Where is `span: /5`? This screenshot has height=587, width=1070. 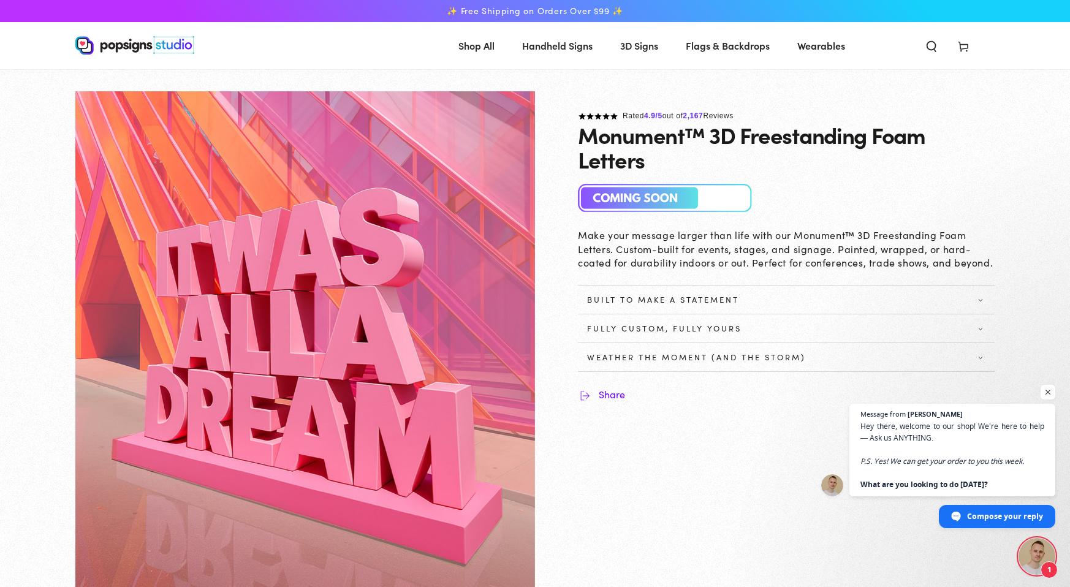 span: /5 is located at coordinates (659, 116).